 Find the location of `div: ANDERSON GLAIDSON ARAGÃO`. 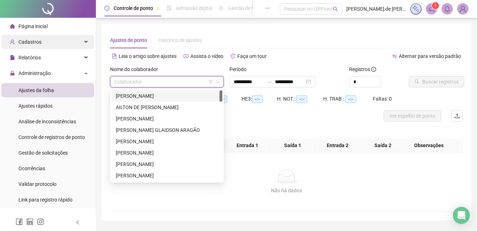

div: ANDERSON GLAIDSON ARAGÃO is located at coordinates (167, 130).